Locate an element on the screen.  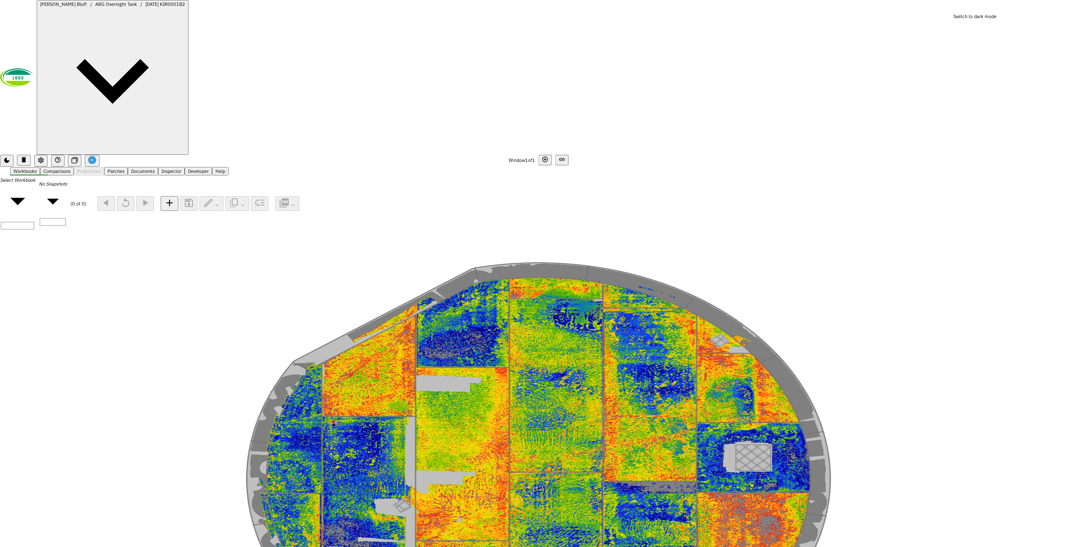
span: (0 of 0) is located at coordinates (78, 204).